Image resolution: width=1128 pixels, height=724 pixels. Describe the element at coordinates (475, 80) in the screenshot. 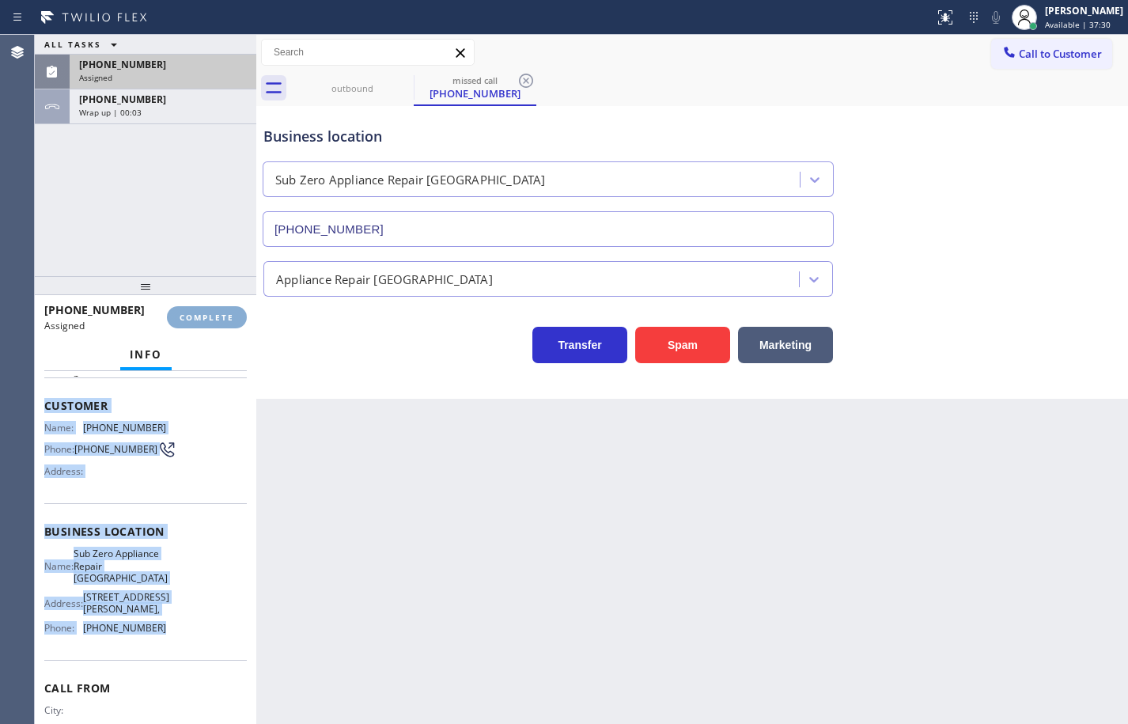

I see `div: missed call` at that location.